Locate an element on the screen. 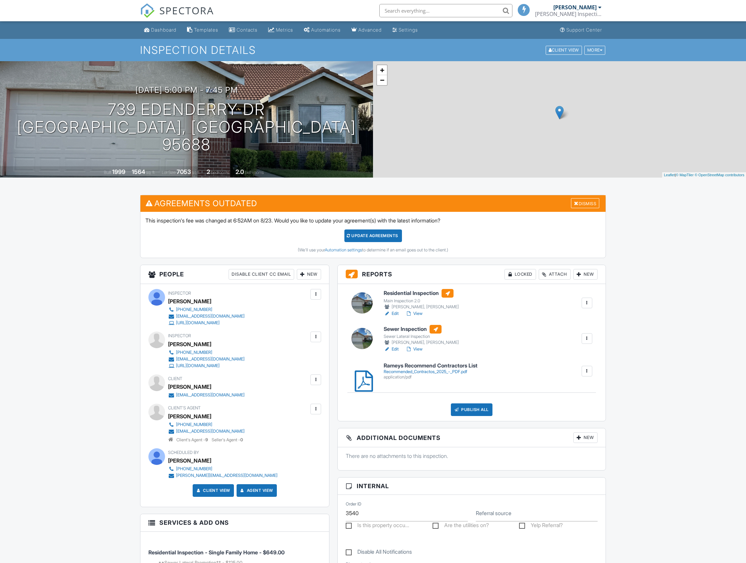 The image size is (746, 563). a: Advanced is located at coordinates (366, 30).